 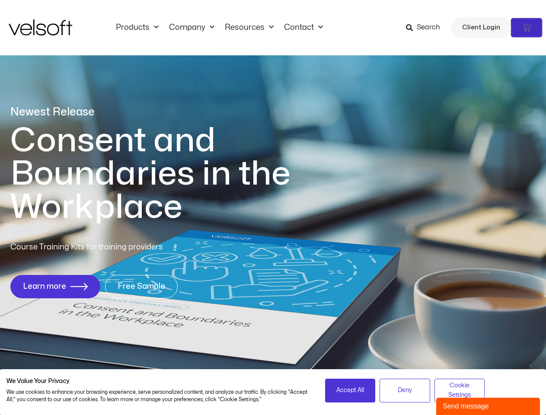 I want to click on h2: We Value Your Privacy, so click(x=159, y=381).